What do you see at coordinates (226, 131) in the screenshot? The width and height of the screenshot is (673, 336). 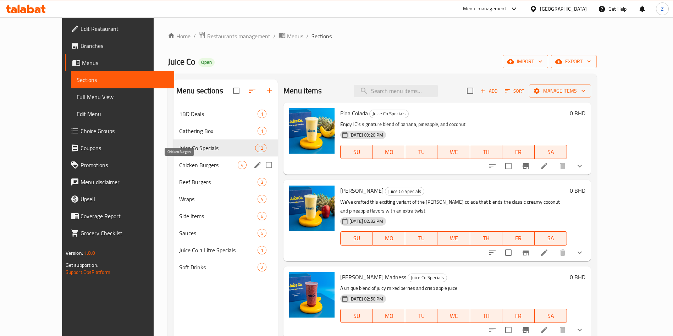 I see `div: Gathering Box1` at bounding box center [226, 131].